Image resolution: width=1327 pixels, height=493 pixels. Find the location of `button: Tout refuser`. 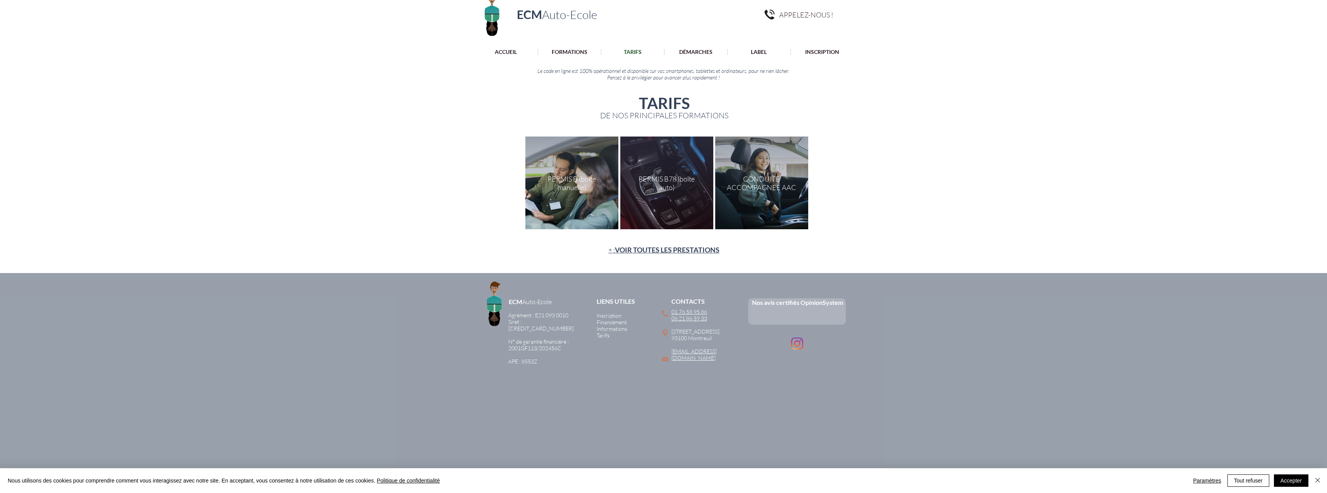

button: Tout refuser is located at coordinates (1249, 480).